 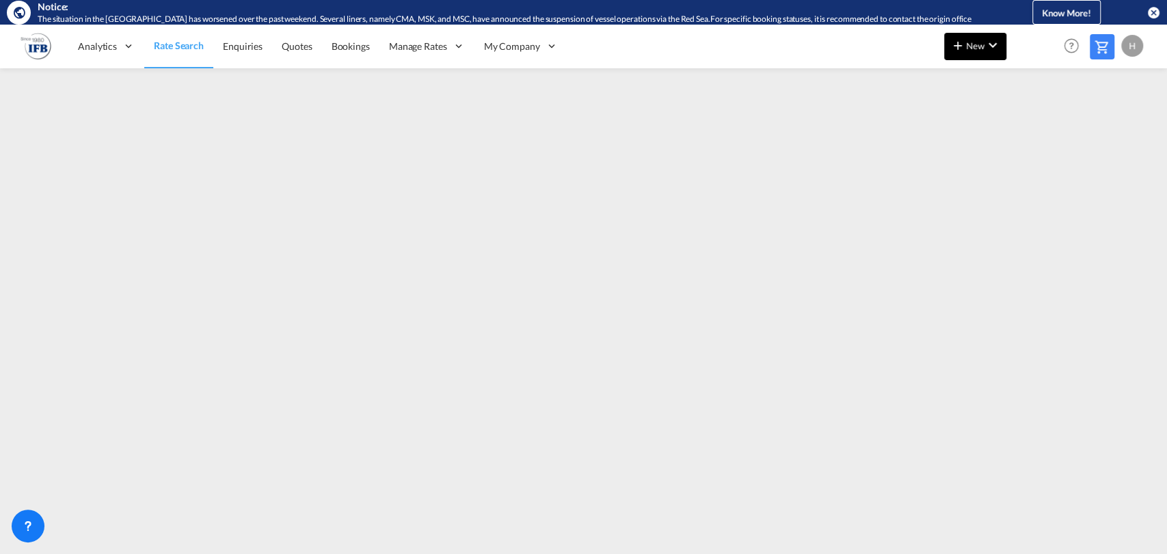 I want to click on span: My Company, so click(x=512, y=46).